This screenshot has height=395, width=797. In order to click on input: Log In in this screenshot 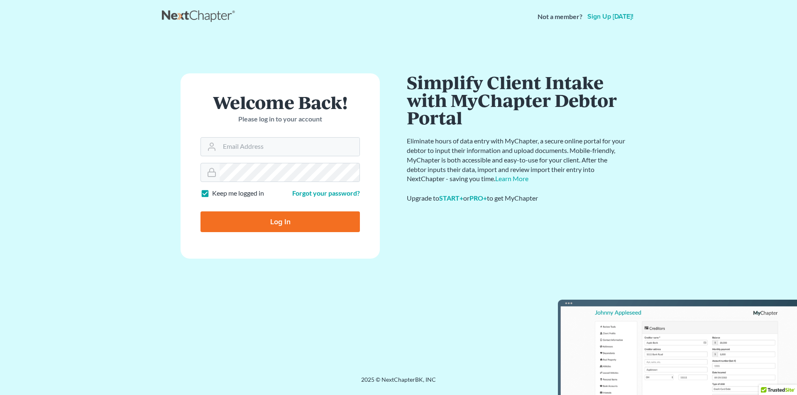, I will do `click(280, 222)`.